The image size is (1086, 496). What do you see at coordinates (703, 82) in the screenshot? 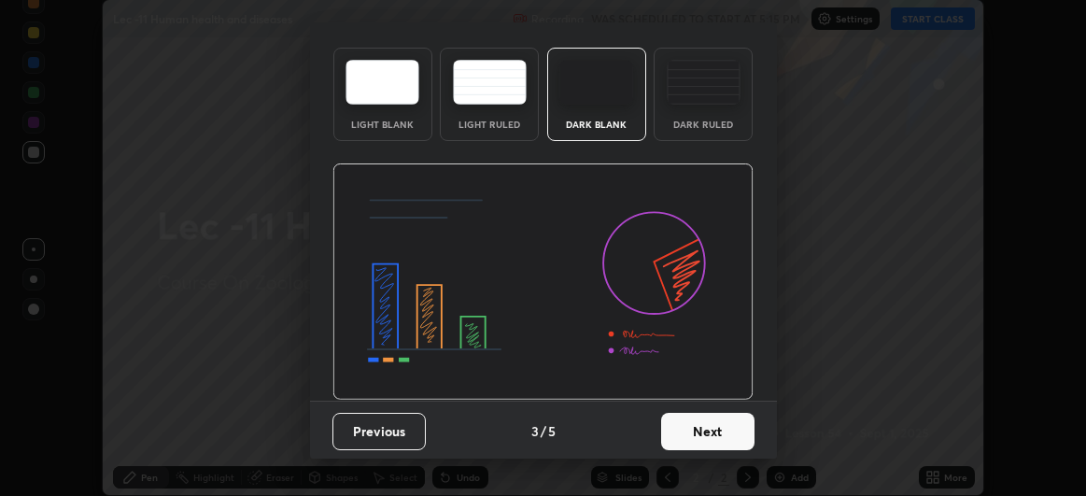
I see `img: darkRuledTheme.de295e13.svg` at bounding box center [703, 82].